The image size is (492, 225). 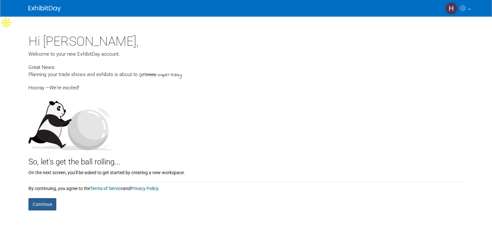 I want to click on div: Planning your trade shows and exhibits is about to get ., so click(x=246, y=75).